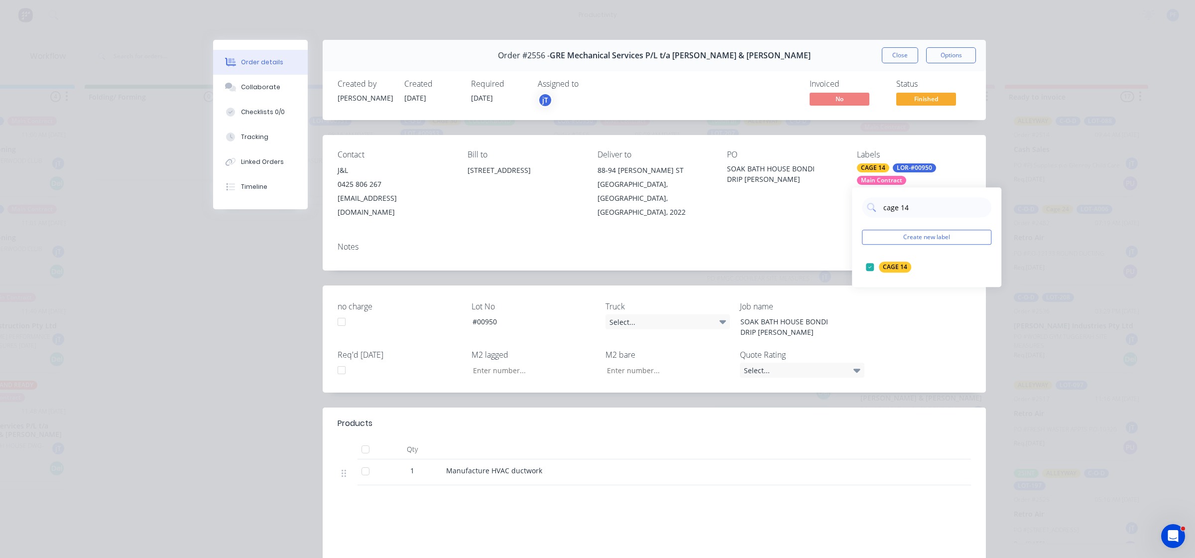  Describe the element at coordinates (668, 355) in the screenshot. I see `label: M2 bare` at that location.